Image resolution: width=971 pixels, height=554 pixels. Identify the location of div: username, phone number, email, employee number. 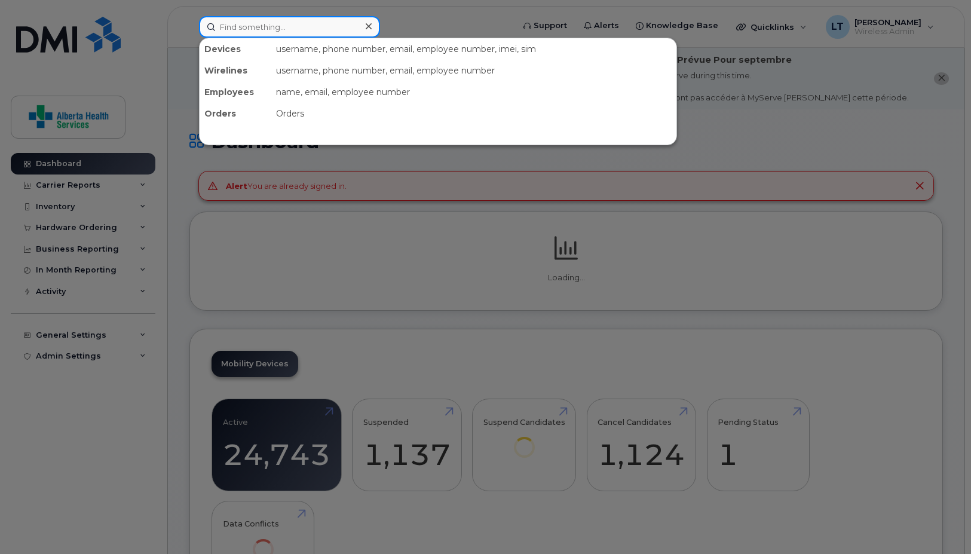
(474, 71).